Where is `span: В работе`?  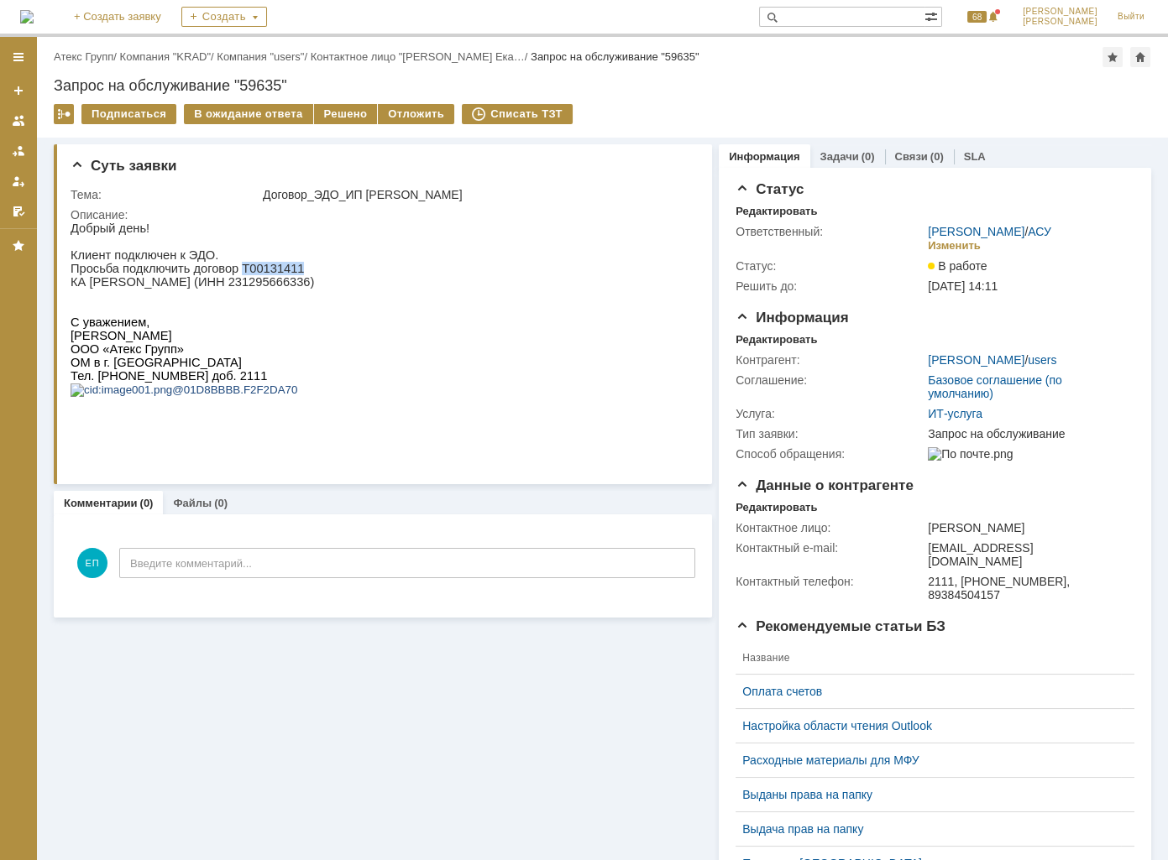 span: В работе is located at coordinates (957, 266).